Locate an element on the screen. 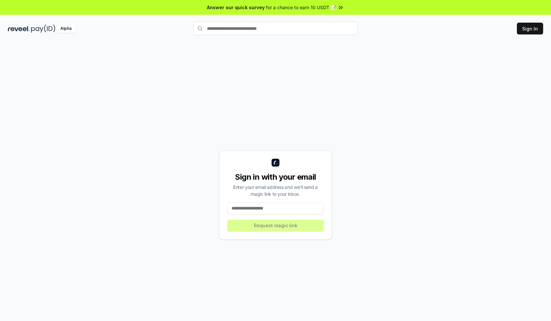  div: Sign in with your email is located at coordinates (276, 177).